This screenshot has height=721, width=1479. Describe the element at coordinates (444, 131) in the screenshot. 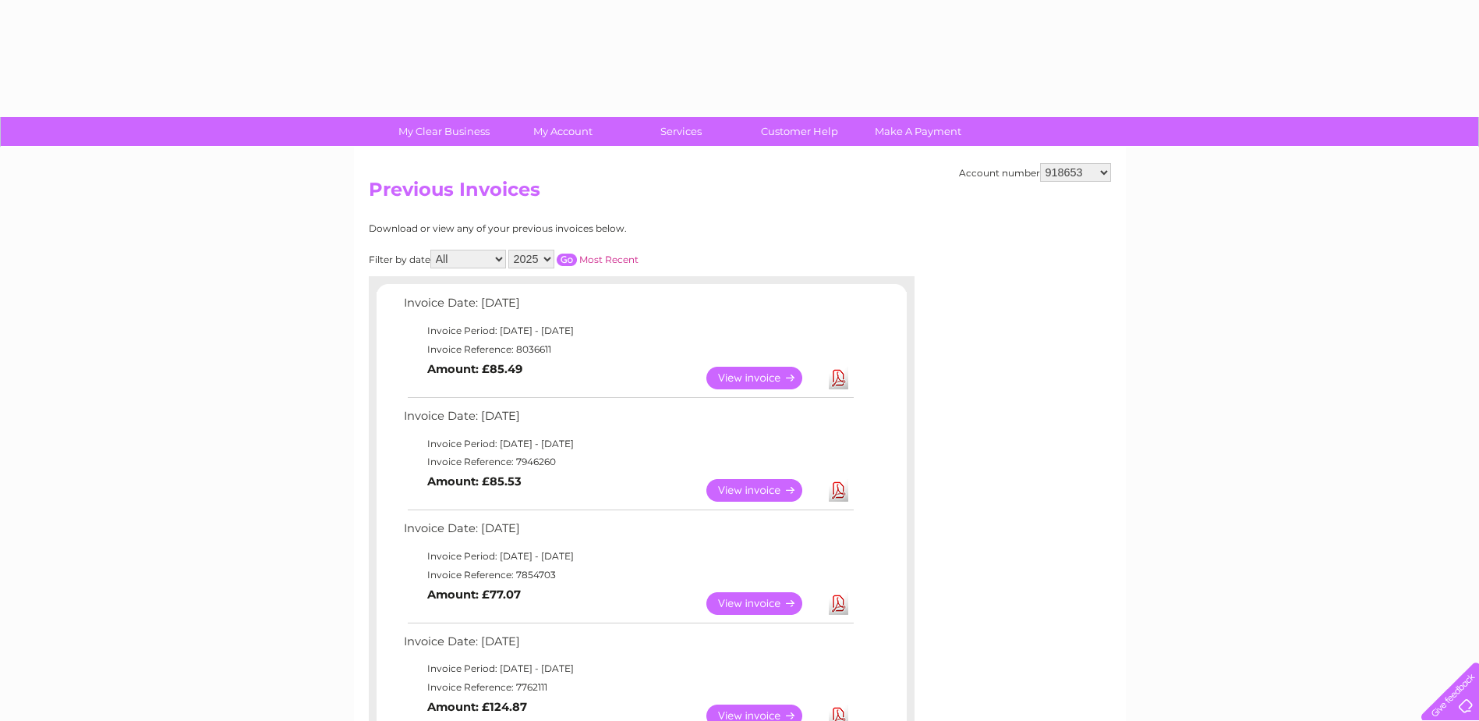

I see `a: My Clear Business` at that location.